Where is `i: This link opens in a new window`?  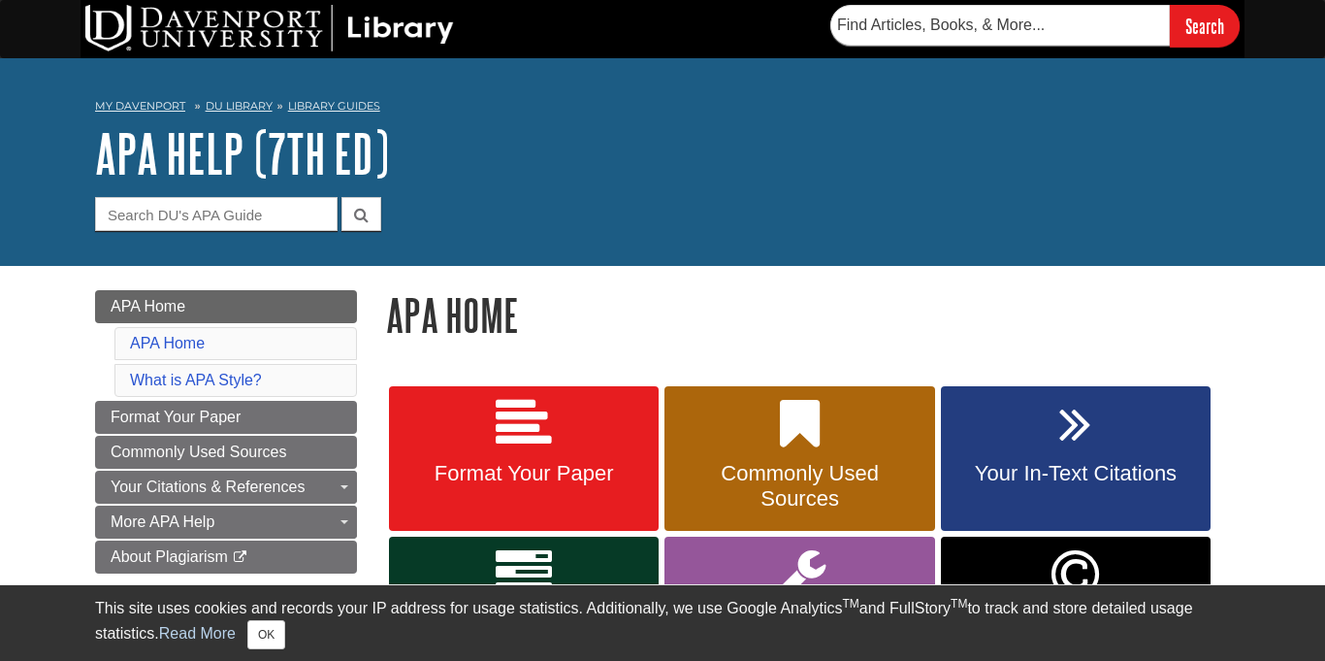 i: This link opens in a new window is located at coordinates (240, 557).